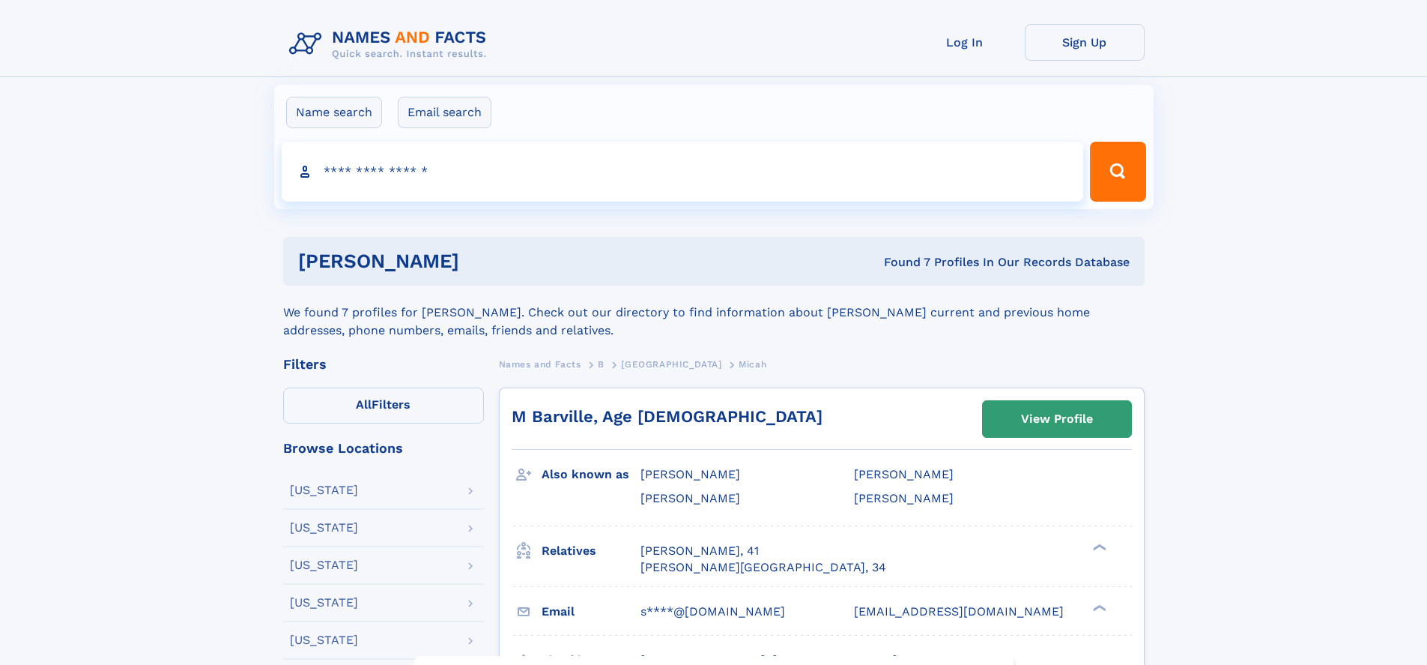 This screenshot has height=665, width=1427. I want to click on label: Name search, so click(334, 112).